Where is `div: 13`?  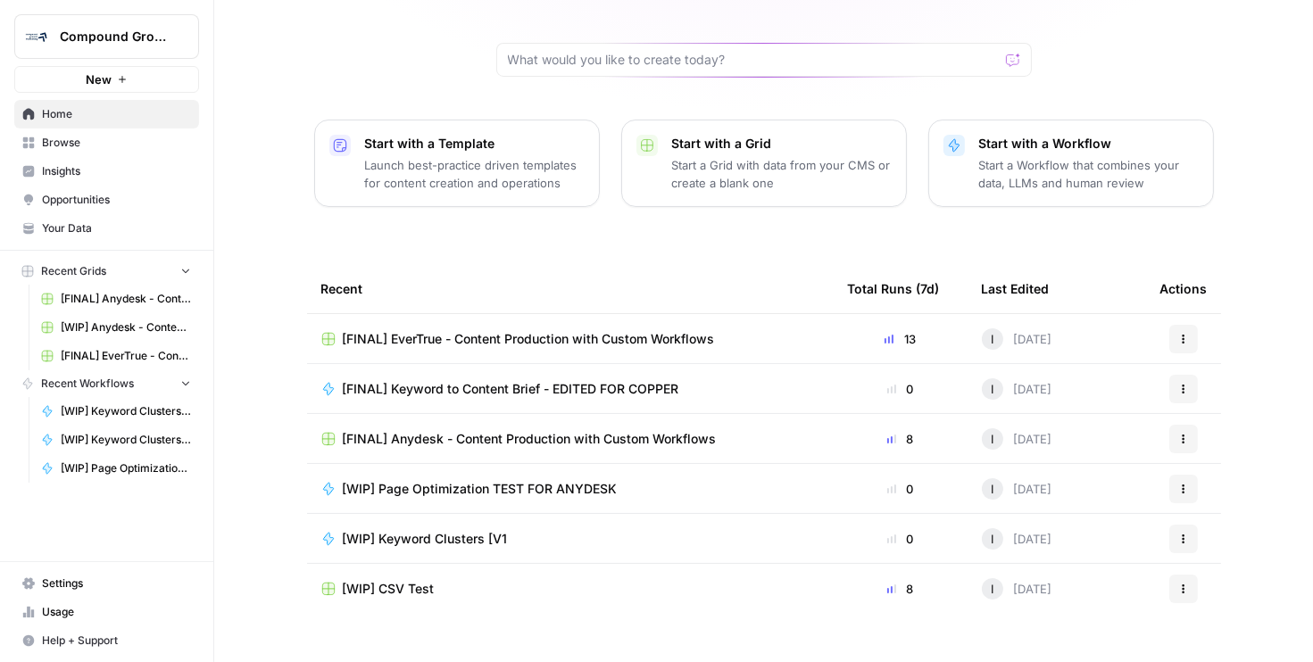 div: 13 is located at coordinates (900, 339).